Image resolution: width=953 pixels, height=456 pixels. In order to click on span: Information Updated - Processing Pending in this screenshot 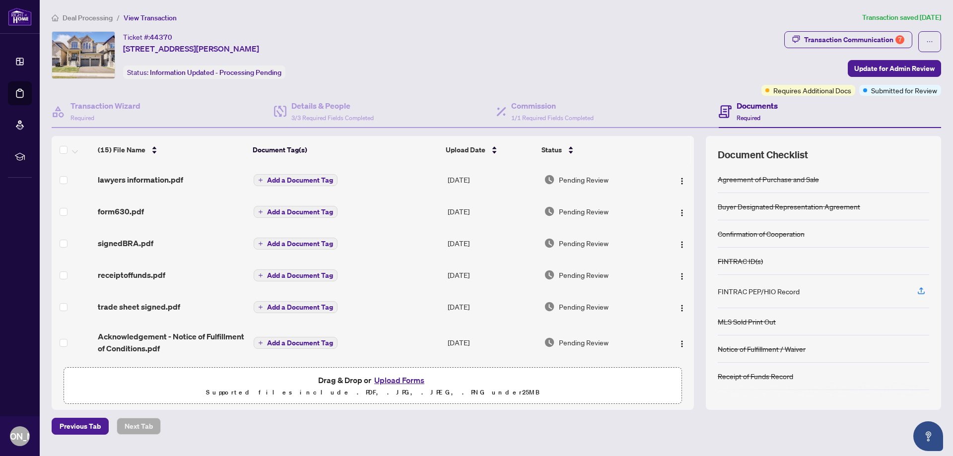, I will do `click(215, 72)`.